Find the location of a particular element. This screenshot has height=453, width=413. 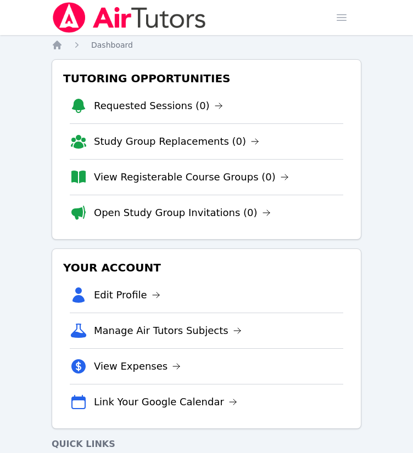

nav: Breadcrumb is located at coordinates (206, 45).